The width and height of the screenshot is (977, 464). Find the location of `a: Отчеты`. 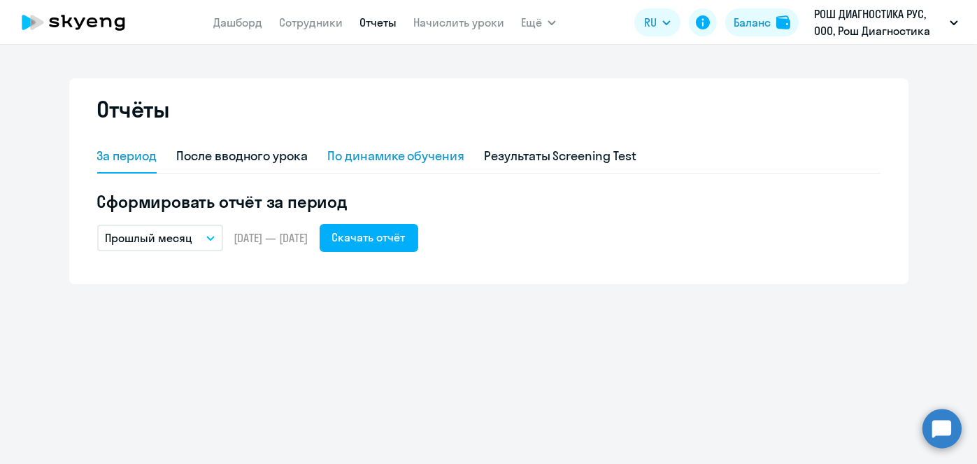

a: Отчеты is located at coordinates (378, 22).